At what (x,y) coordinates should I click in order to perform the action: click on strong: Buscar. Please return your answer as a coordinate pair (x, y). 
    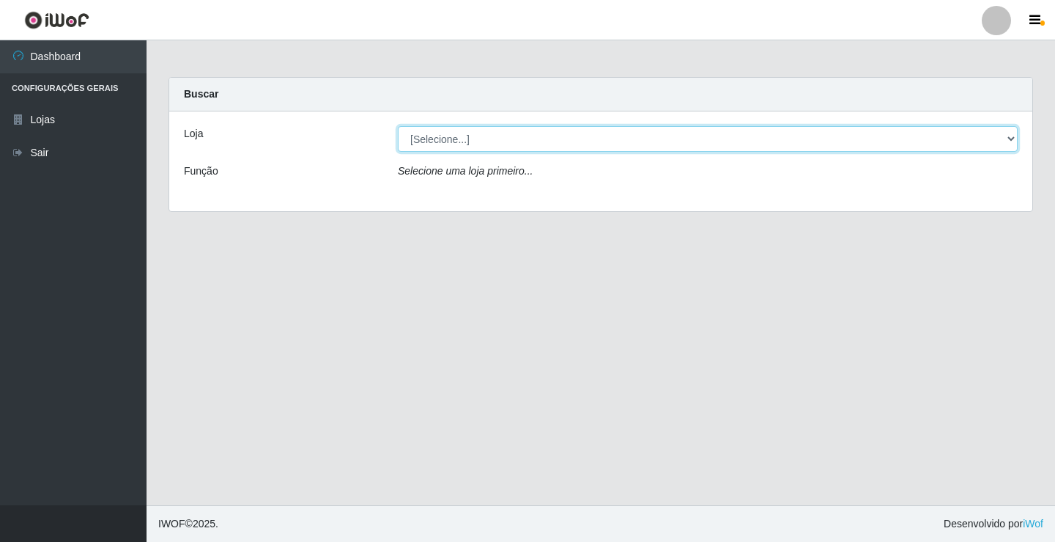
    Looking at the image, I should click on (201, 94).